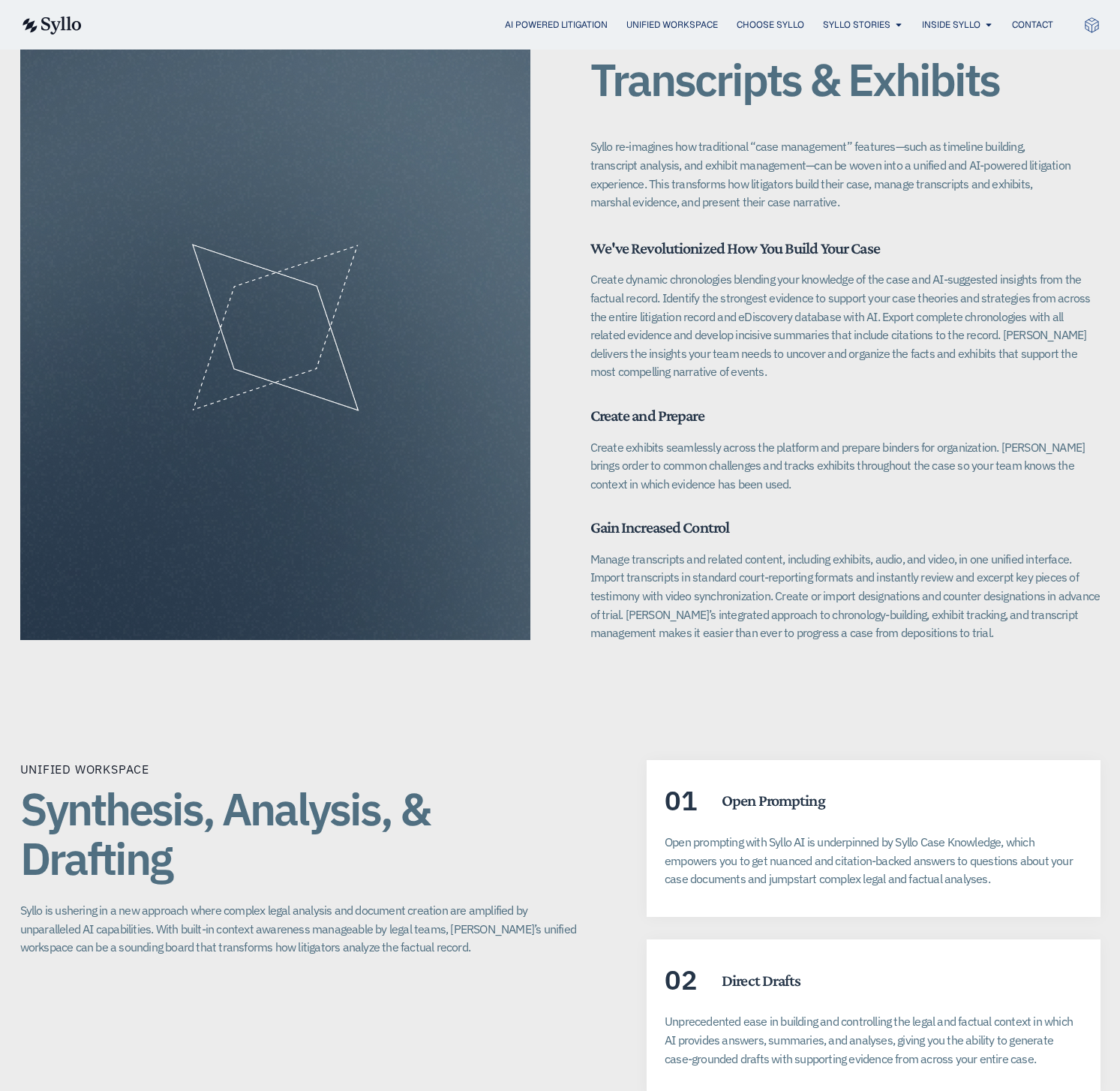  Describe the element at coordinates (856, 25) in the screenshot. I see `span: Syllo Stories` at that location.